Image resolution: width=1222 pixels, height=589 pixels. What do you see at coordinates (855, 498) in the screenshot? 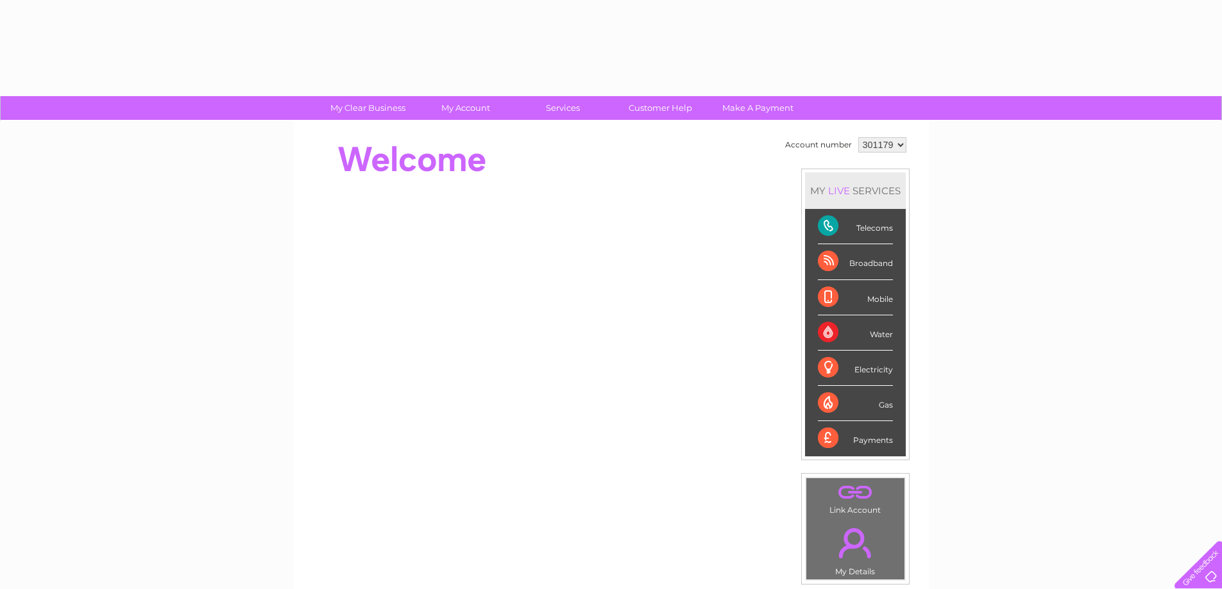
I see `td: Link Account` at bounding box center [855, 498].